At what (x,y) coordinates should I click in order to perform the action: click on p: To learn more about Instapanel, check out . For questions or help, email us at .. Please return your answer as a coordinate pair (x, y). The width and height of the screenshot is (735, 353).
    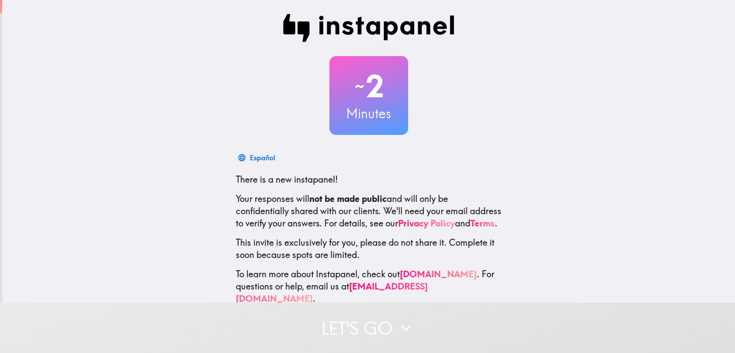
    Looking at the image, I should click on (369, 286).